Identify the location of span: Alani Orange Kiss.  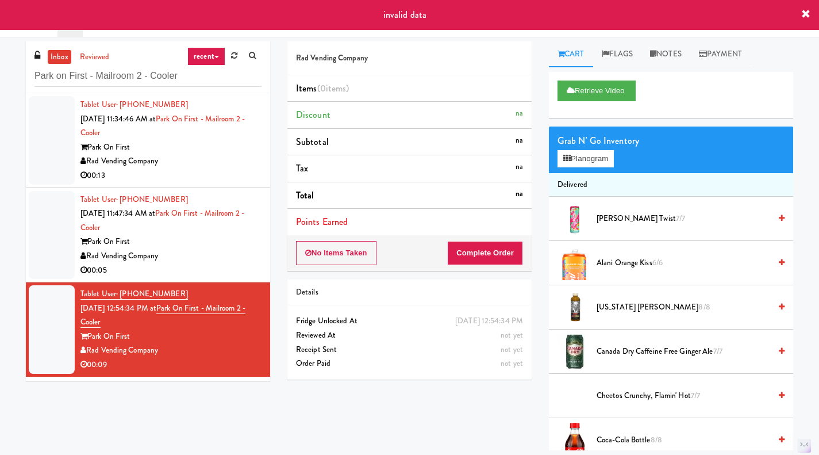
(683, 263).